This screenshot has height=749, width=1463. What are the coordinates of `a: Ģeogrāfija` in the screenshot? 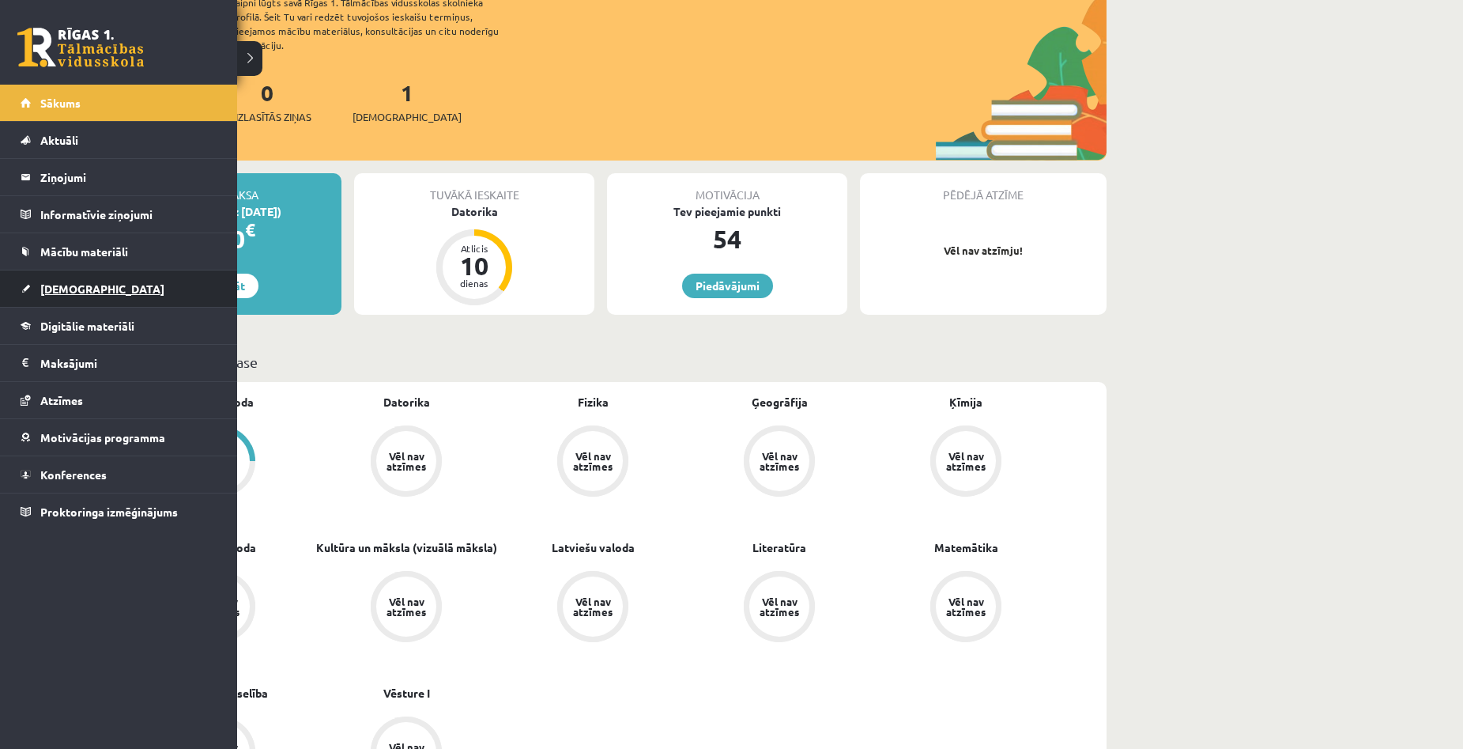 It's located at (779, 402).